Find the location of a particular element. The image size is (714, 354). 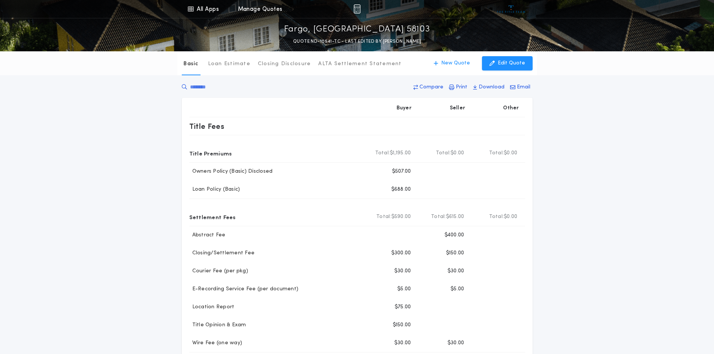

p: Closing Disclosure is located at coordinates (284, 64).